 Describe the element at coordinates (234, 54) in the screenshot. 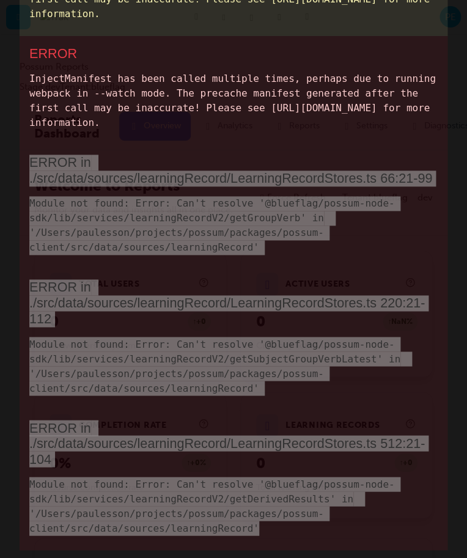

I see `div: ERROR` at that location.